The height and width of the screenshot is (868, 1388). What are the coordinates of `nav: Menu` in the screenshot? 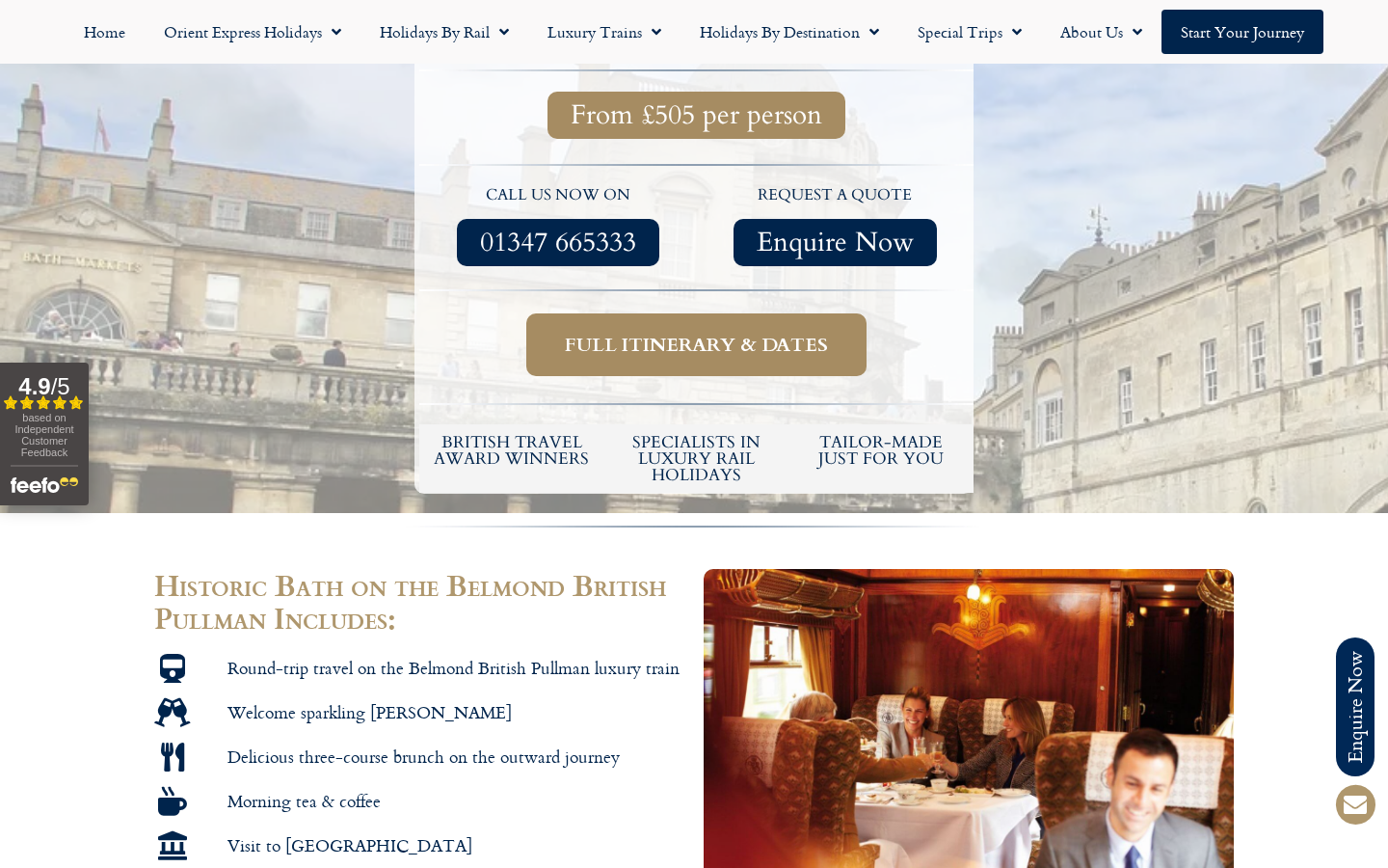 It's located at (694, 32).